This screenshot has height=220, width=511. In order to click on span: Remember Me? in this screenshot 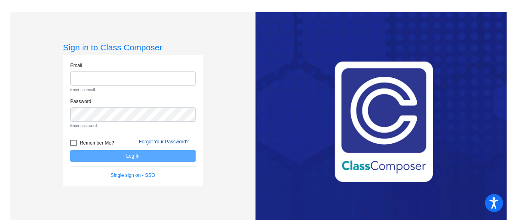, I will do `click(97, 143)`.